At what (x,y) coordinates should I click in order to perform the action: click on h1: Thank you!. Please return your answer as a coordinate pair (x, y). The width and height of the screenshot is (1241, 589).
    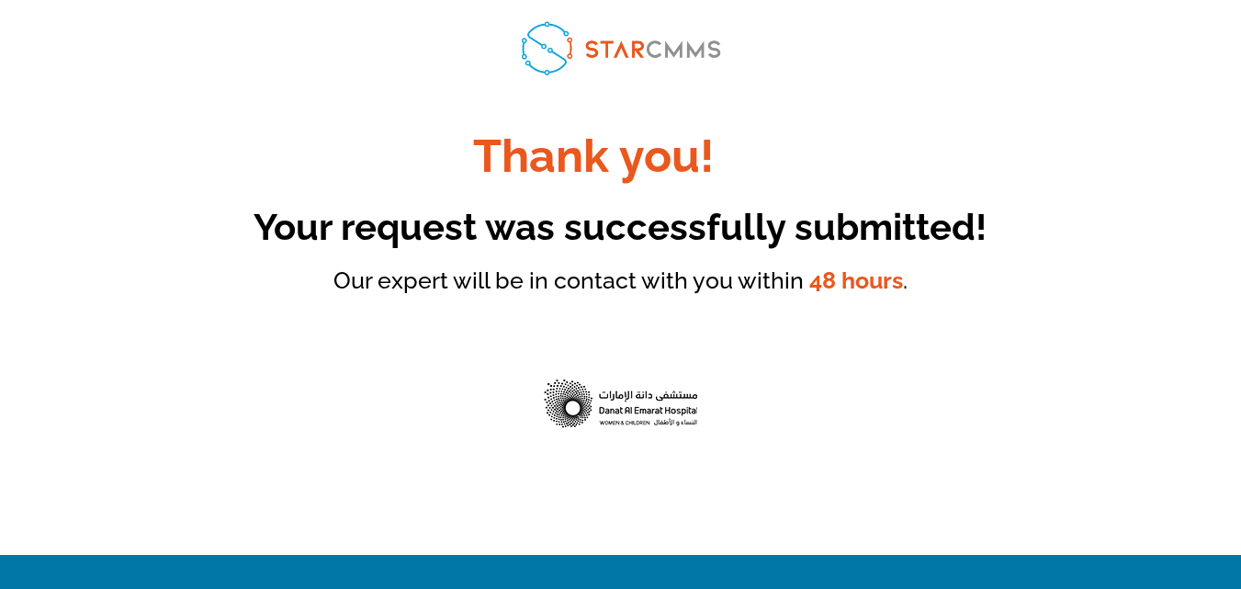
    Looking at the image, I should click on (594, 161).